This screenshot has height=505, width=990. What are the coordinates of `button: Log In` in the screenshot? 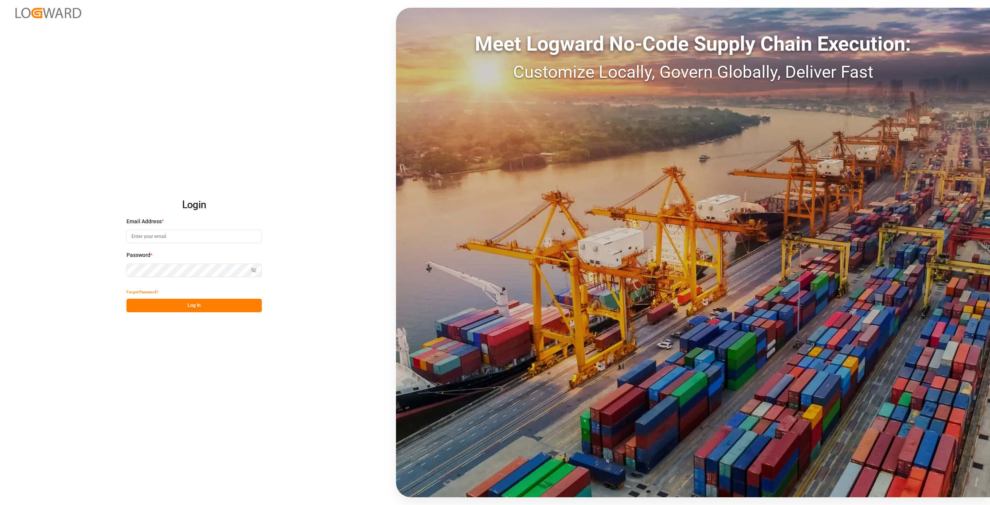 It's located at (194, 305).